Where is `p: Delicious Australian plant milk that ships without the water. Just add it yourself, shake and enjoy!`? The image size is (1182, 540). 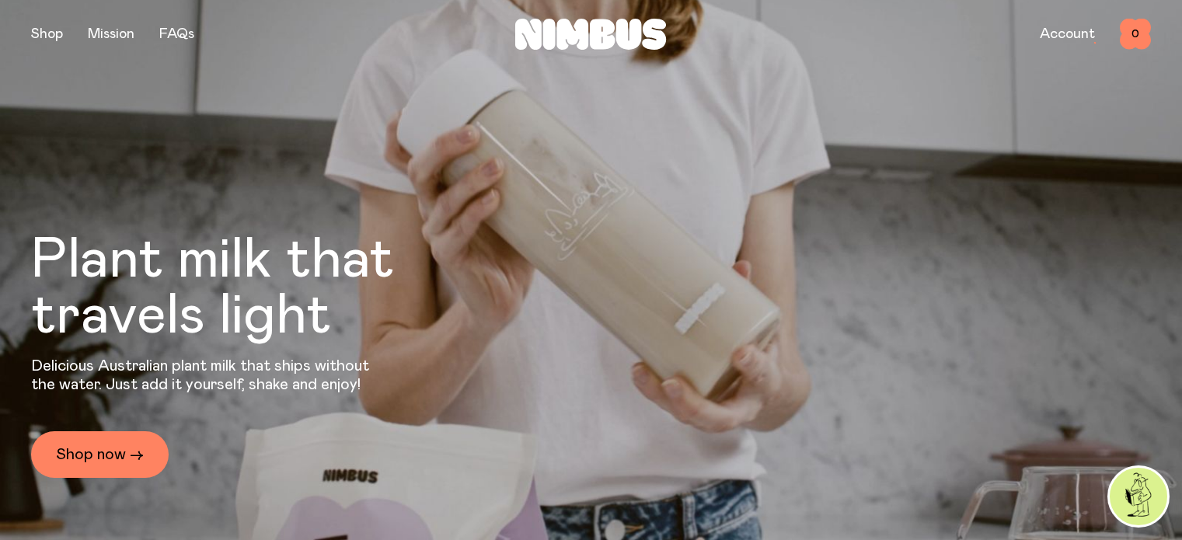
p: Delicious Australian plant milk that ships without the water. Just add it yourself, shake and enjoy! is located at coordinates (205, 375).